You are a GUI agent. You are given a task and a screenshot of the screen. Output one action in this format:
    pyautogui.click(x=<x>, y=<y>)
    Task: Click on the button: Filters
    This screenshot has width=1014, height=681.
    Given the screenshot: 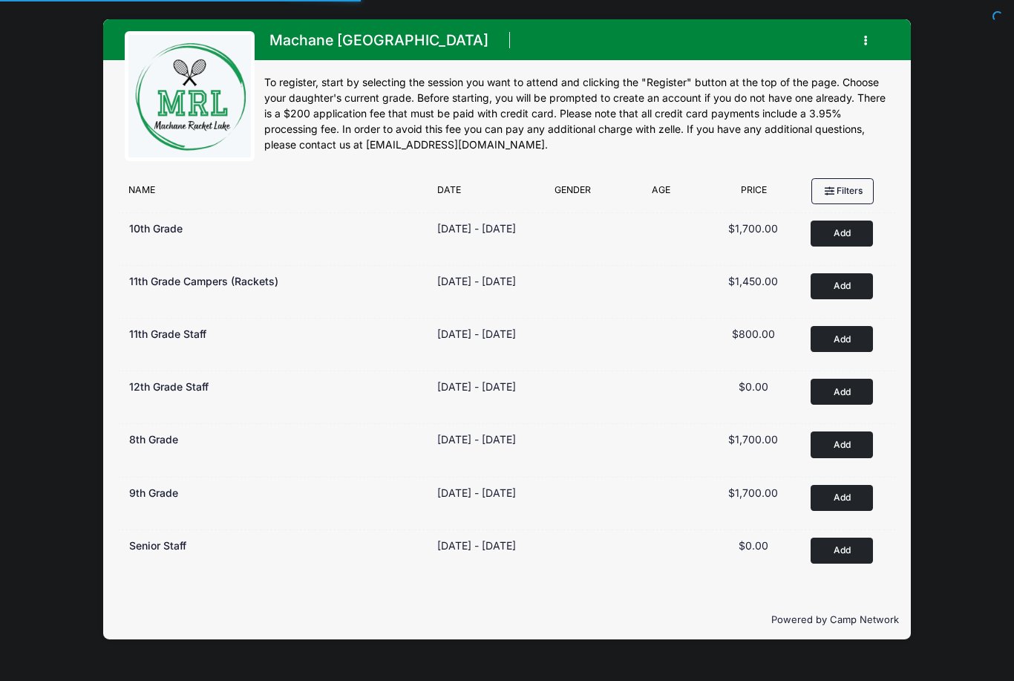 What is the action you would take?
    pyautogui.click(x=842, y=191)
    